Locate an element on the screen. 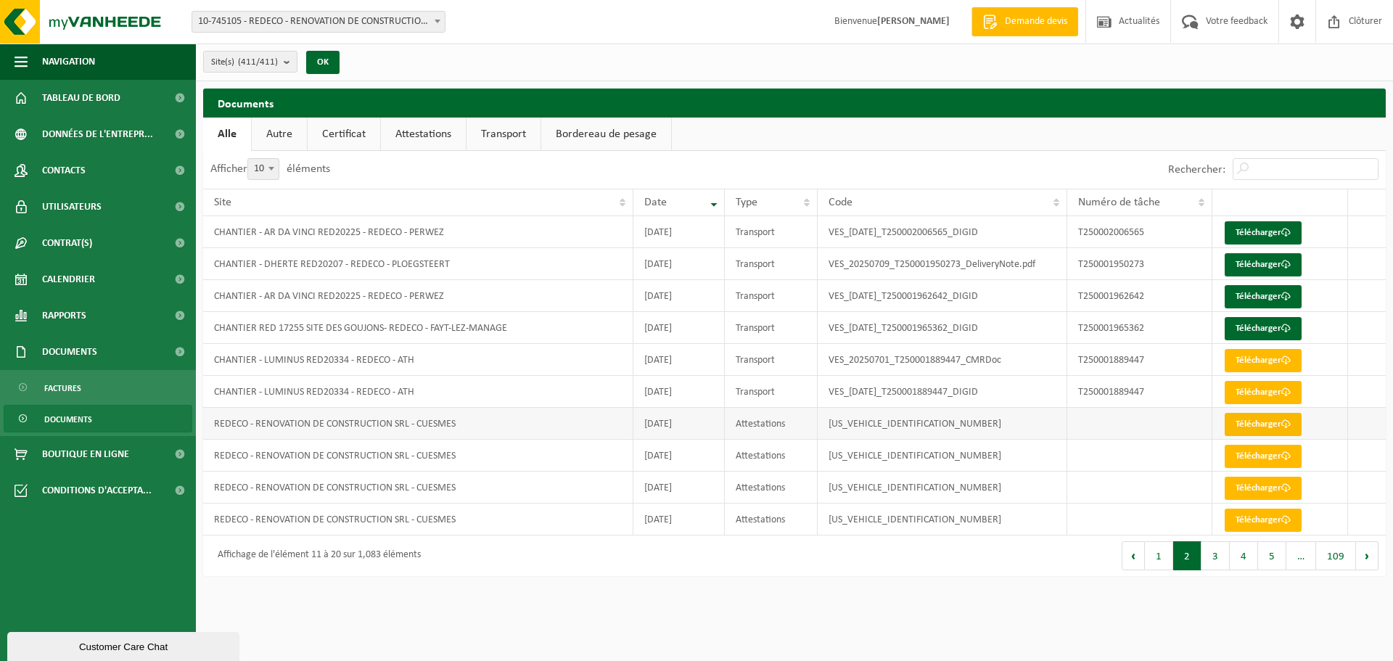  button: Next is located at coordinates (1367, 556).